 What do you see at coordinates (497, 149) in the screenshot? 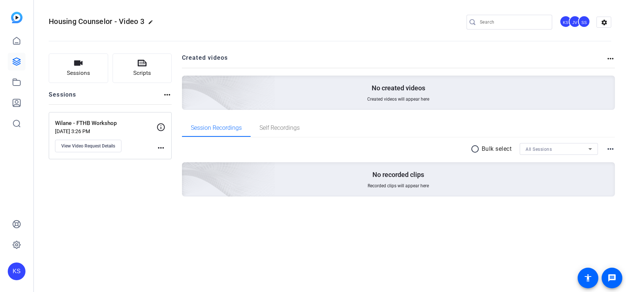
I see `p: Bulk select` at bounding box center [497, 149].